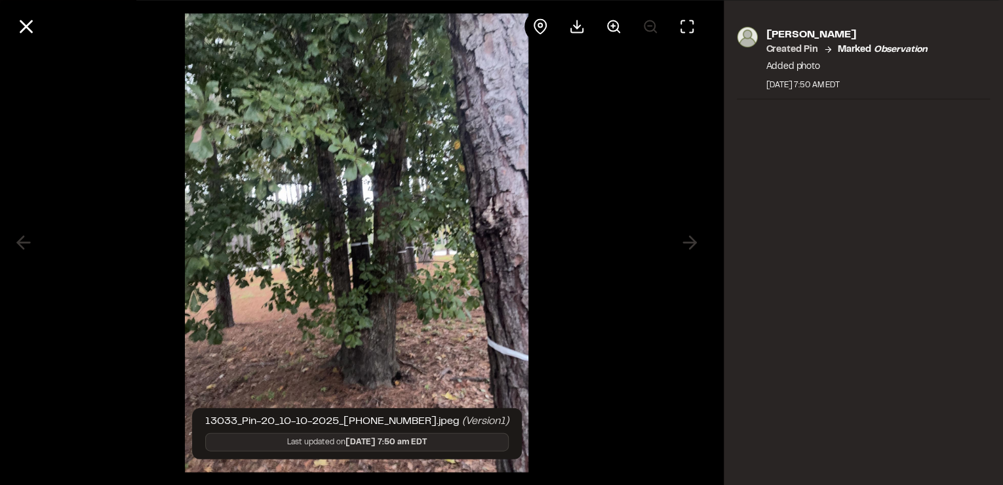 This screenshot has width=1003, height=485. I want to click on em: observation, so click(900, 49).